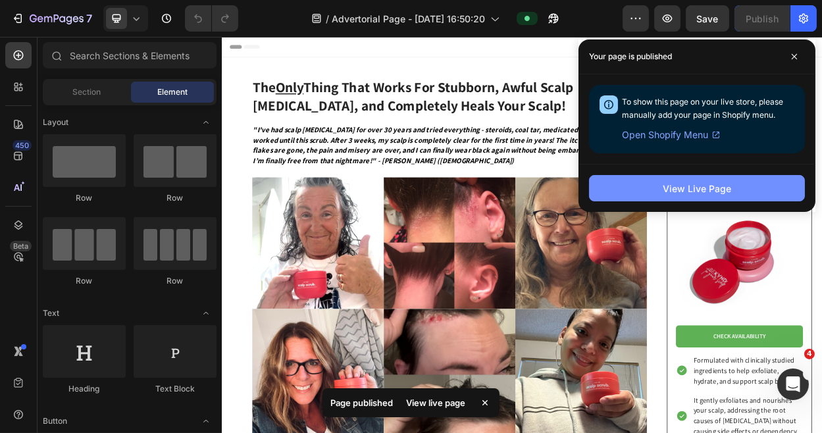 The image size is (822, 433). Describe the element at coordinates (126, 271) in the screenshot. I see `img: gempages_487139829310555057-b1c374f3-9962-485a-b838-8a362bd32492.png` at that location.